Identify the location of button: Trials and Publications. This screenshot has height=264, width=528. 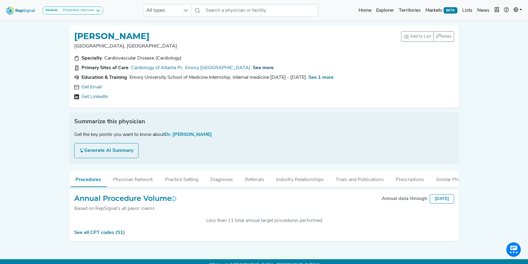
(360, 178).